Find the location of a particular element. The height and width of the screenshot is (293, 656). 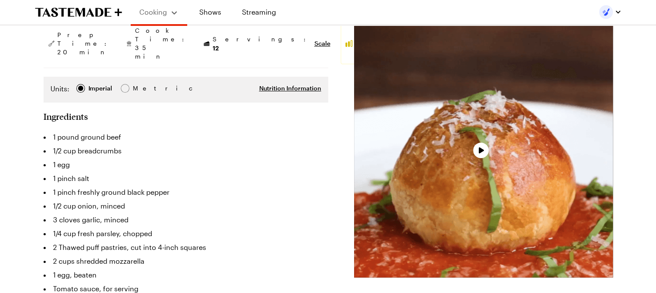

button: Scale is located at coordinates (322, 44).